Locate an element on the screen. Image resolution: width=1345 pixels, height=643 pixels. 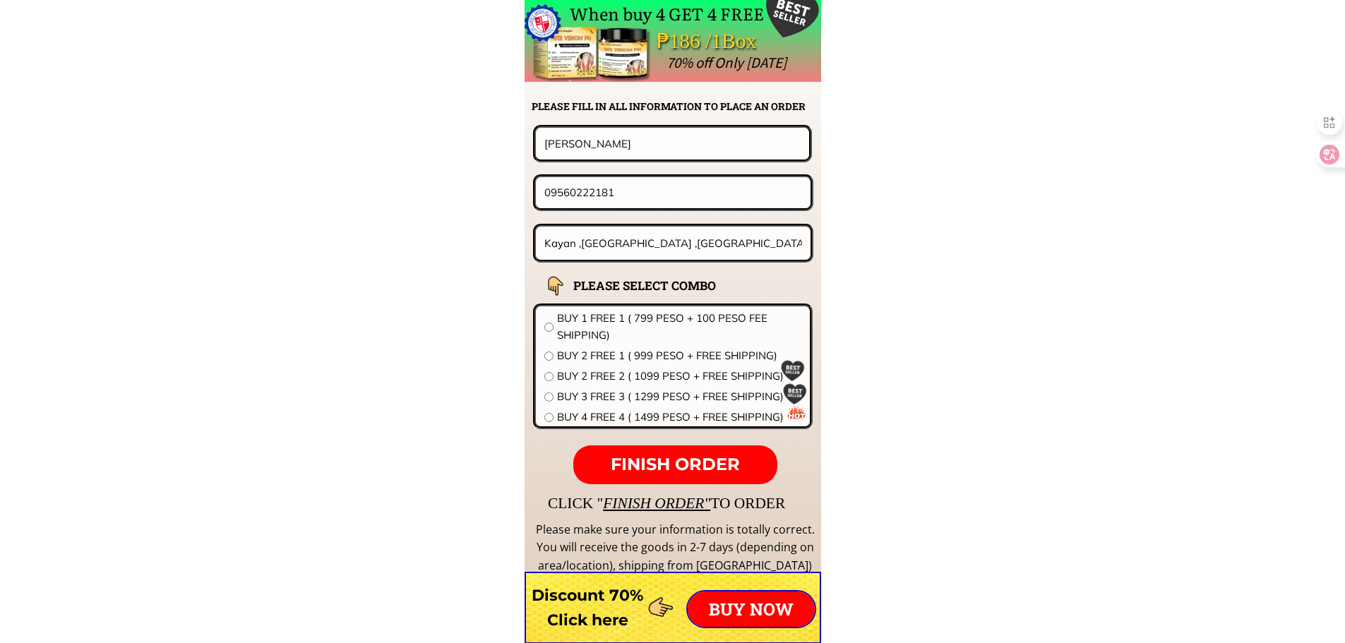
h3: Discount 70% Click here is located at coordinates (588, 608).